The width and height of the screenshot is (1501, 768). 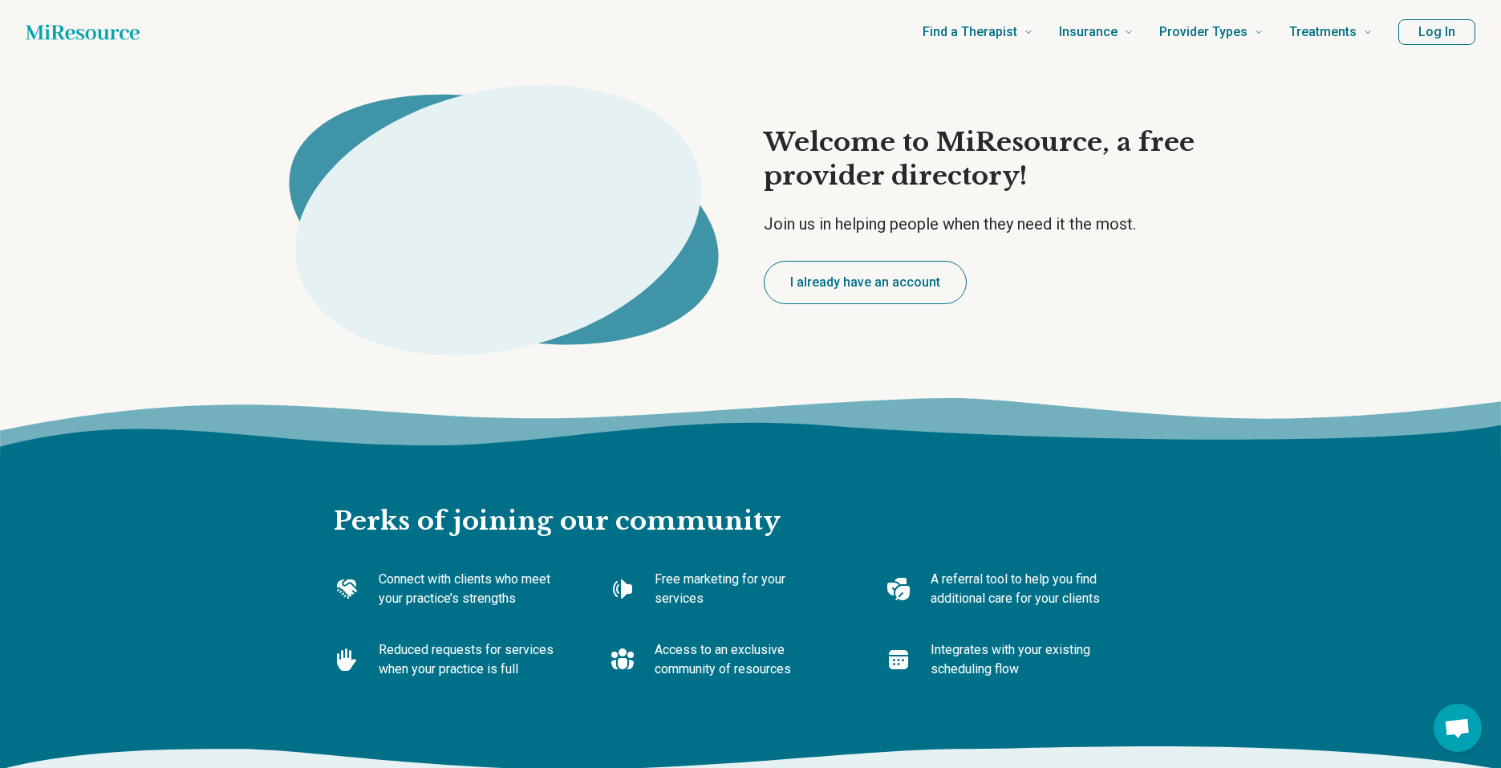 I want to click on p: Connect with clients who meet your practice’s strengths, so click(x=468, y=589).